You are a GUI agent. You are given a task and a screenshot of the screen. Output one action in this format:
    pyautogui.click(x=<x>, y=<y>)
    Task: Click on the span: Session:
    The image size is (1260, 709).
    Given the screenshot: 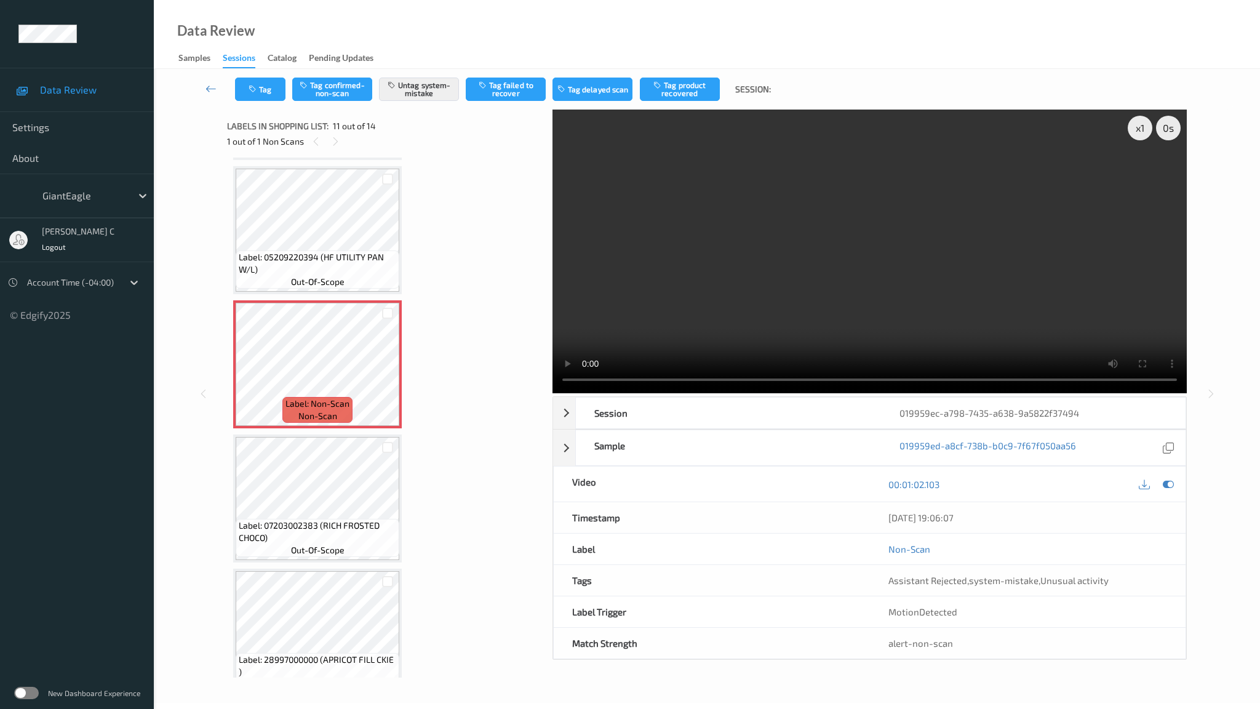 What is the action you would take?
    pyautogui.click(x=753, y=89)
    